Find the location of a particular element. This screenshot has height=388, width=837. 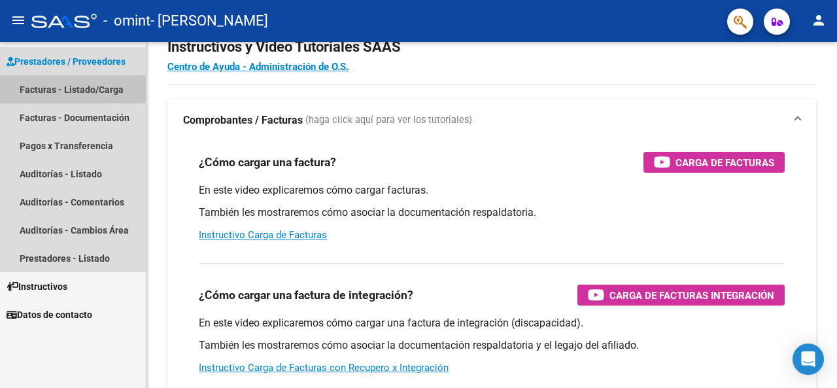

p: También les mostraremos cómo asociar la documentación respaldatoria. is located at coordinates (492, 213).